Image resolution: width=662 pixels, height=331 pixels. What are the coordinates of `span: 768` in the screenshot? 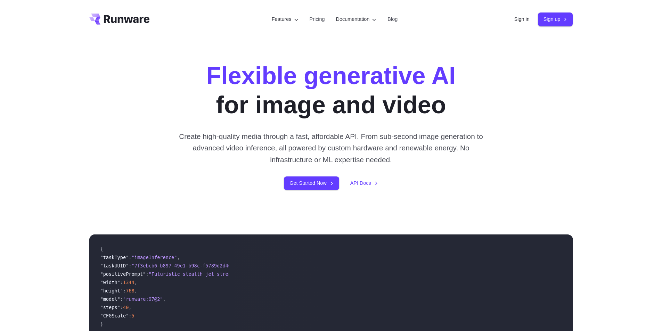 It's located at (130, 291).